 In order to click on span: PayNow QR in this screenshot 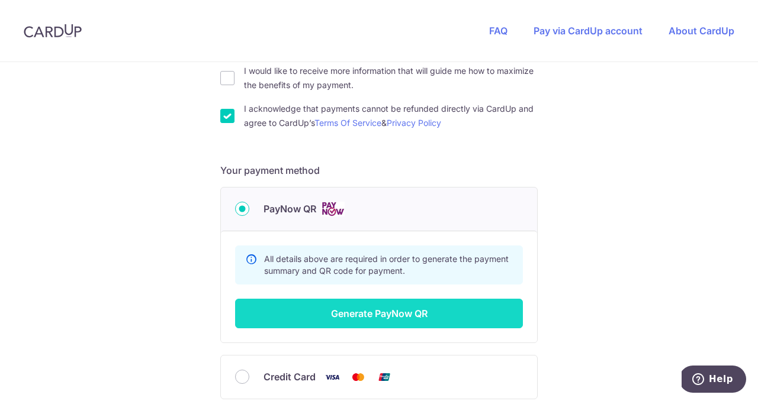, I will do `click(289, 209)`.